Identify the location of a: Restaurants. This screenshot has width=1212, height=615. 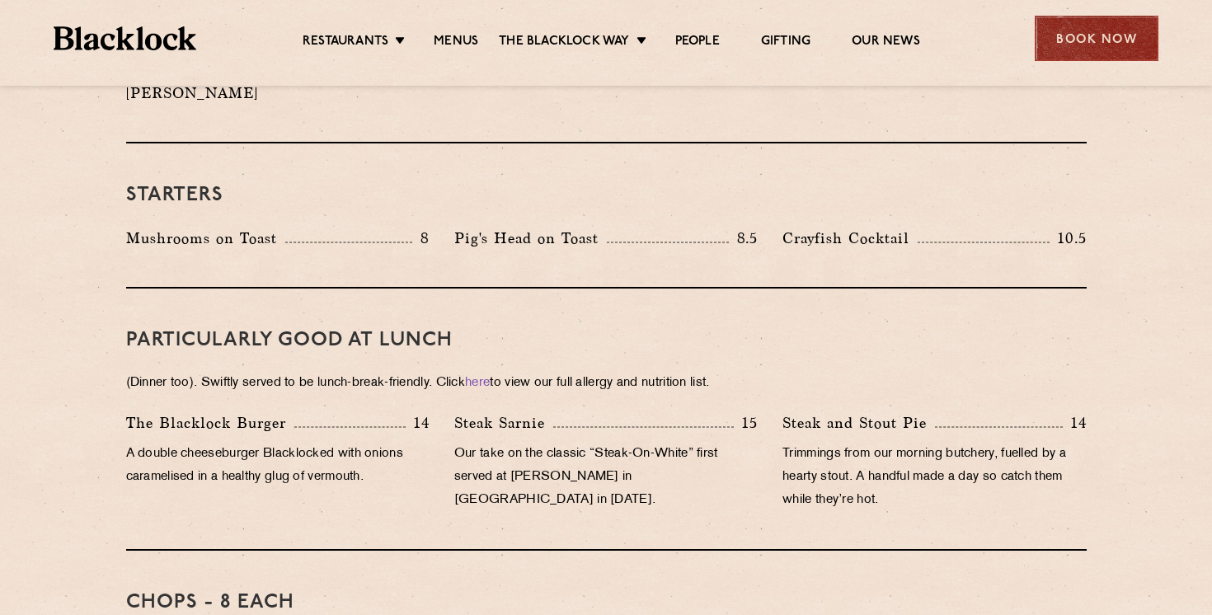
(345, 43).